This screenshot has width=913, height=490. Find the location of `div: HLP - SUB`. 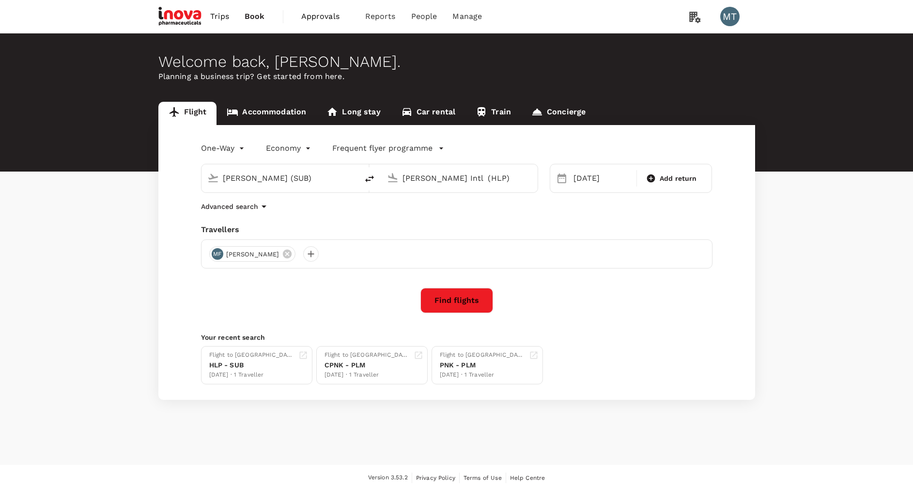

div: HLP - SUB is located at coordinates (252, 365).